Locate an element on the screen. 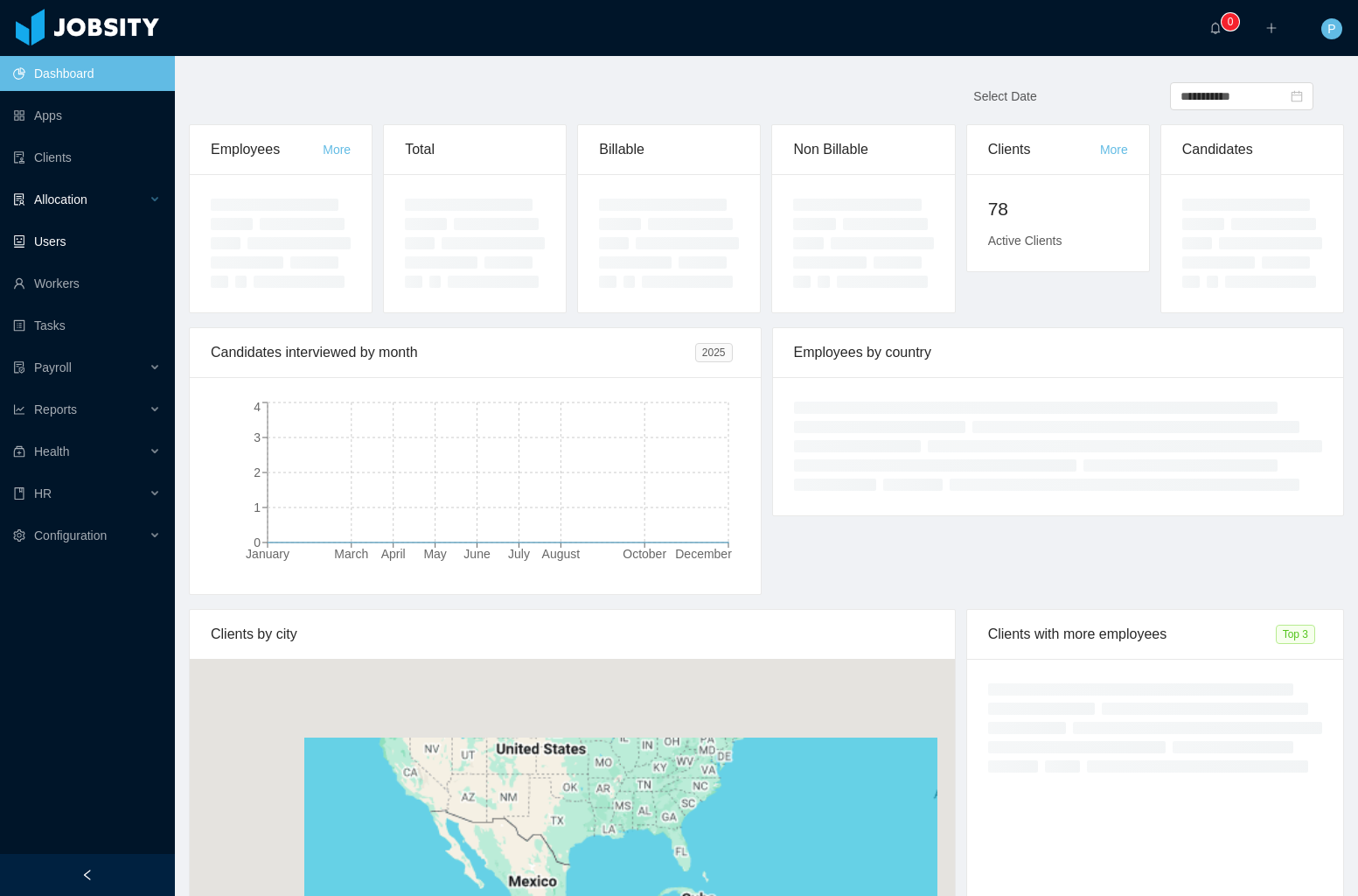  i: icon: file-protect is located at coordinates (19, 367).